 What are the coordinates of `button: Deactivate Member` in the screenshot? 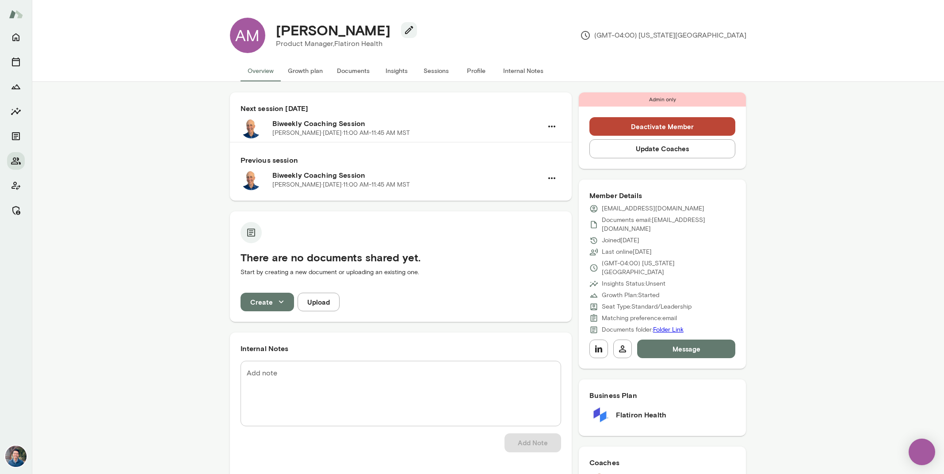 It's located at (662, 126).